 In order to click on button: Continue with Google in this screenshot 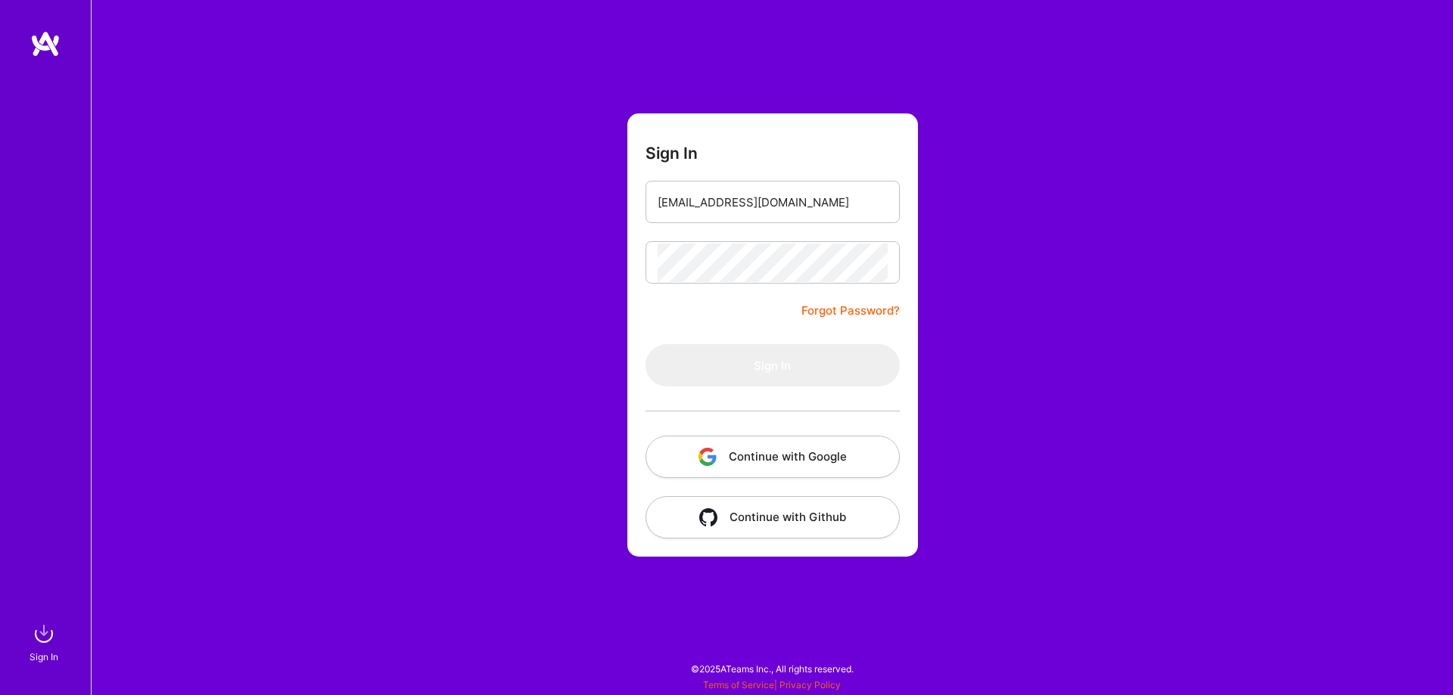, I will do `click(773, 457)`.